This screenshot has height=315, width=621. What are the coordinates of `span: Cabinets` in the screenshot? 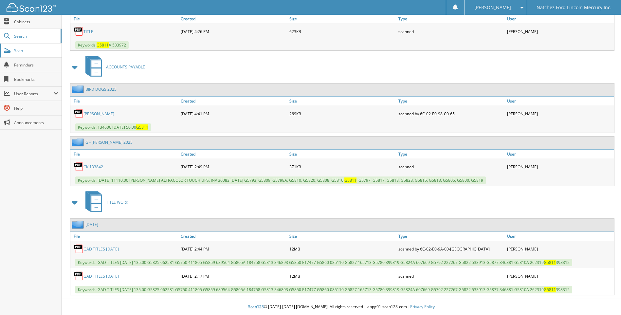 It's located at (36, 22).